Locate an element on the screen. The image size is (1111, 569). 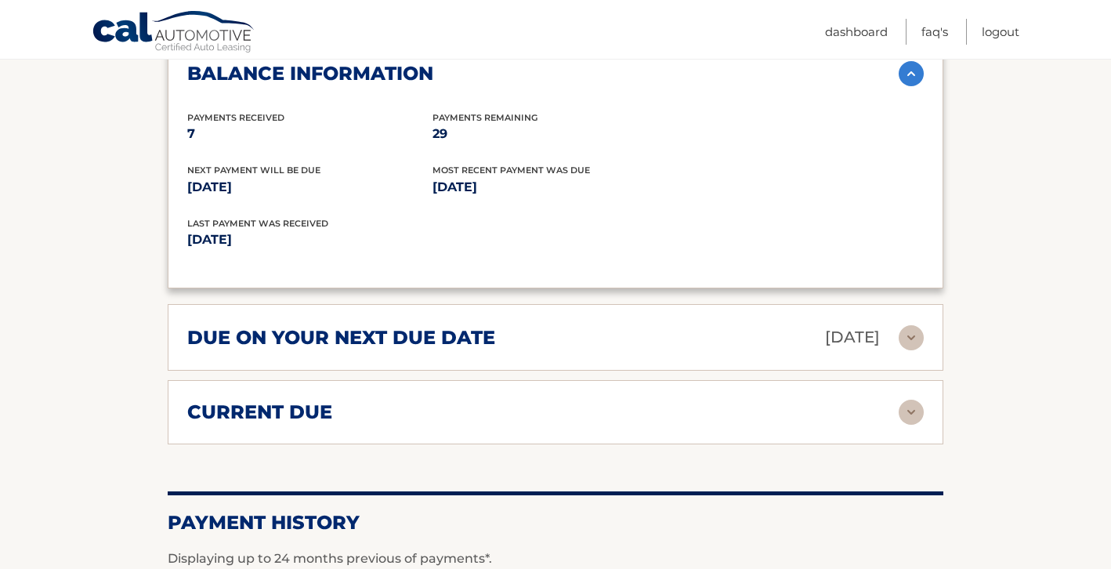
p: 29 is located at coordinates (555, 134).